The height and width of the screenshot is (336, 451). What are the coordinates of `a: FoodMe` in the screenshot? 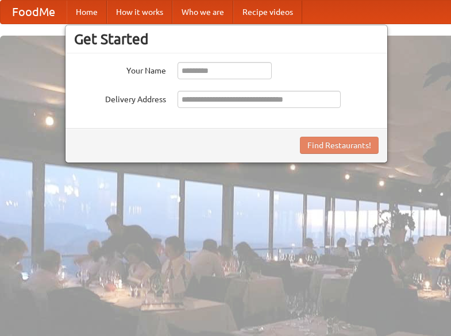 It's located at (33, 12).